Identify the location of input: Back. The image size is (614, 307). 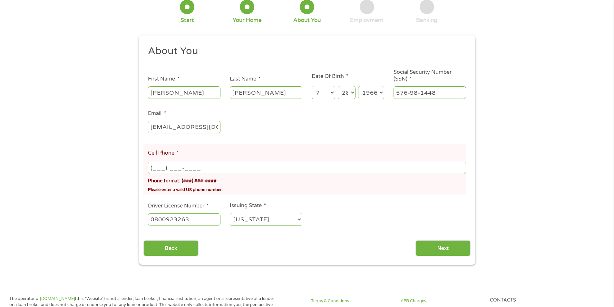
(171, 248).